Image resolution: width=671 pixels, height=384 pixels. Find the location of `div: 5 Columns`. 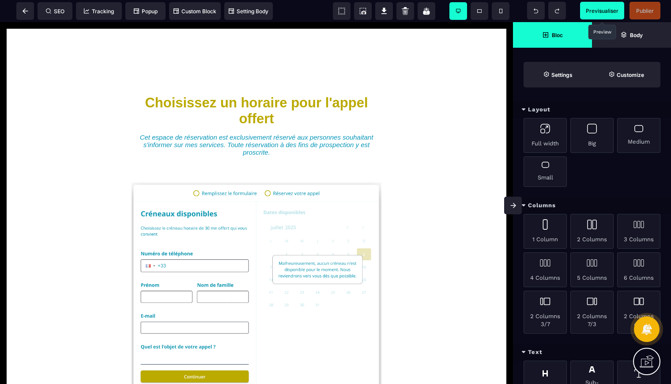

div: 5 Columns is located at coordinates (592, 269).